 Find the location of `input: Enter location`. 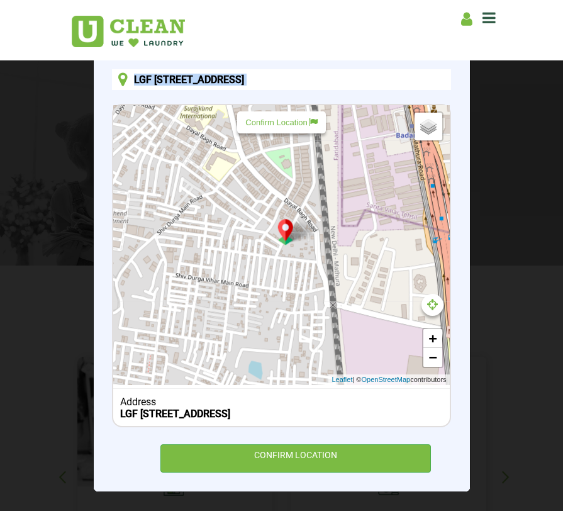

input: Enter location is located at coordinates (281, 79).